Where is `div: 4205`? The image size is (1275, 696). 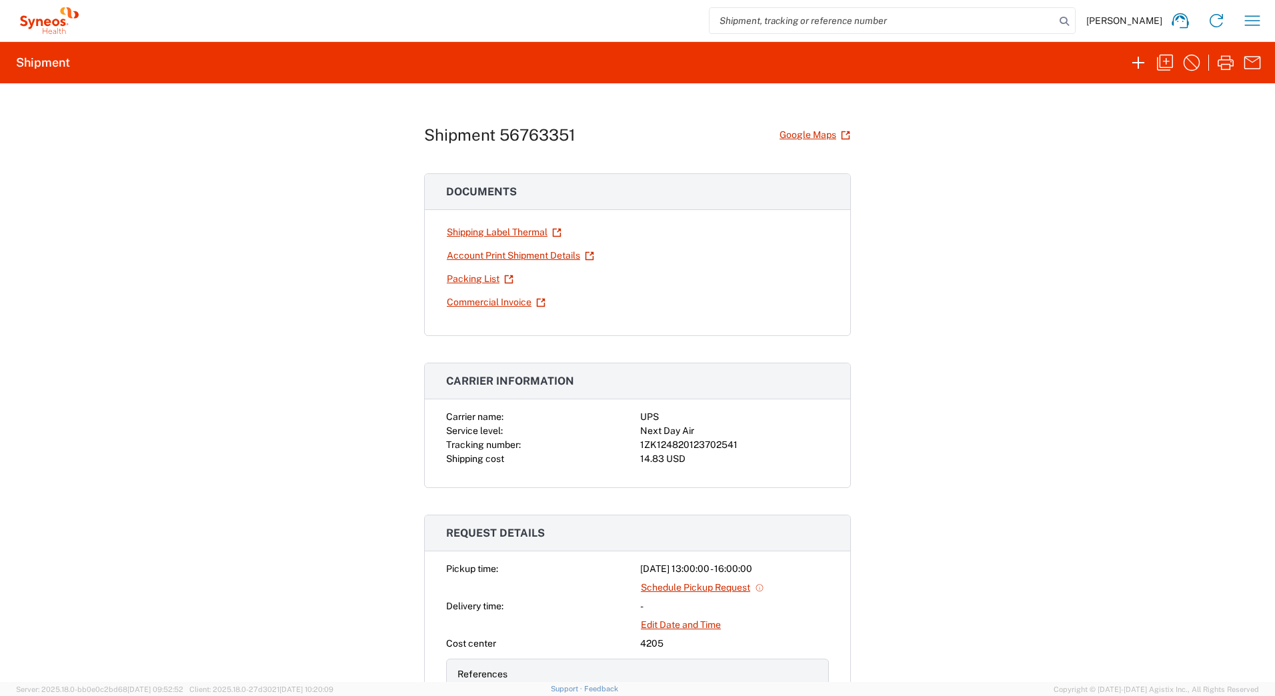 div: 4205 is located at coordinates (734, 643).